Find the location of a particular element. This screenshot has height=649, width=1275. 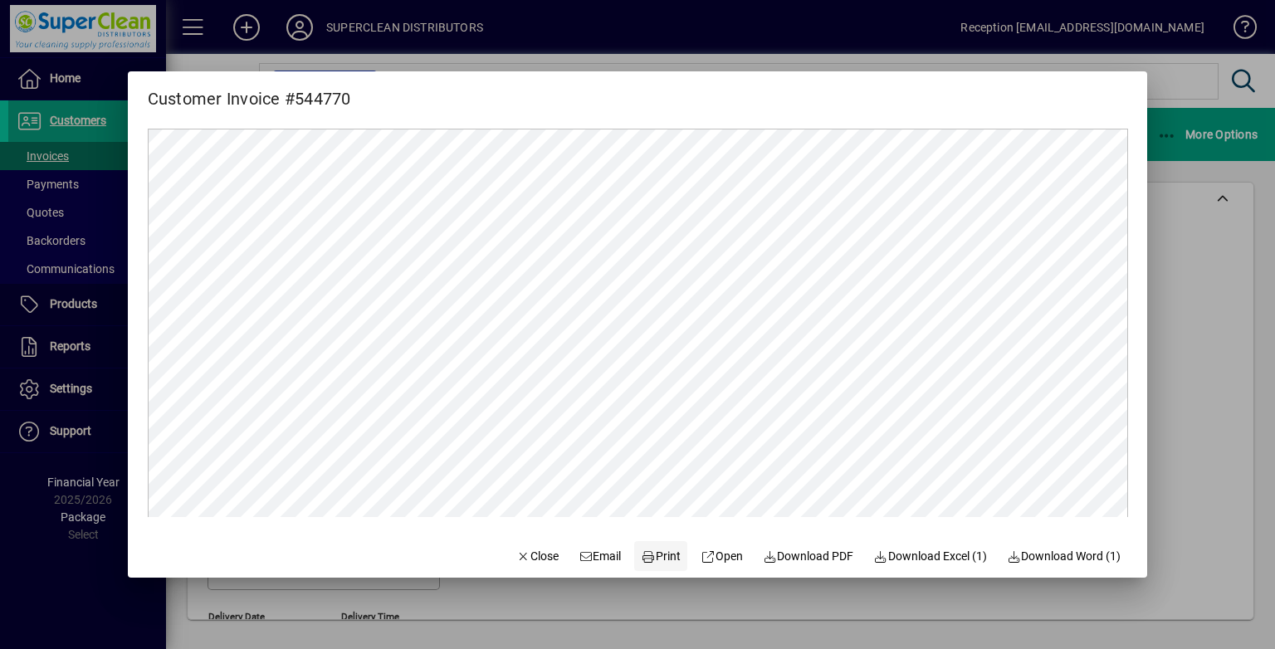

button: Email is located at coordinates (600, 556).